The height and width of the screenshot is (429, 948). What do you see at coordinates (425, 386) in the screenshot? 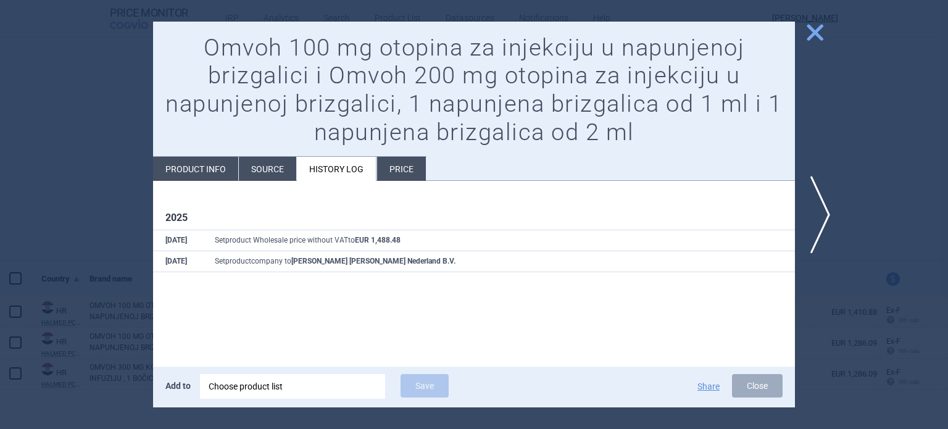
I see `button: Save` at bounding box center [425, 386].